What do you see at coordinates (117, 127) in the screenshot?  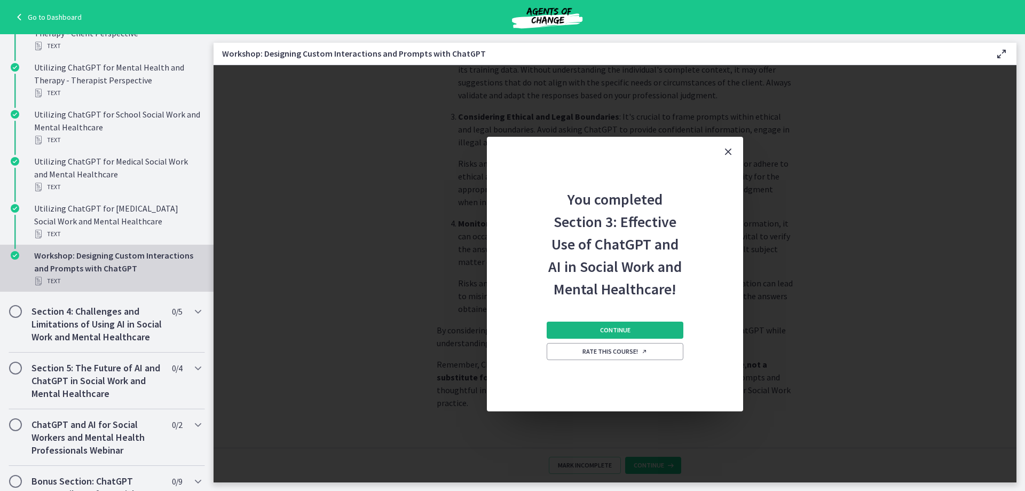 I see `div: Utilizing ChatGPT for School Social Work and Mental Healthcare` at bounding box center [117, 127].